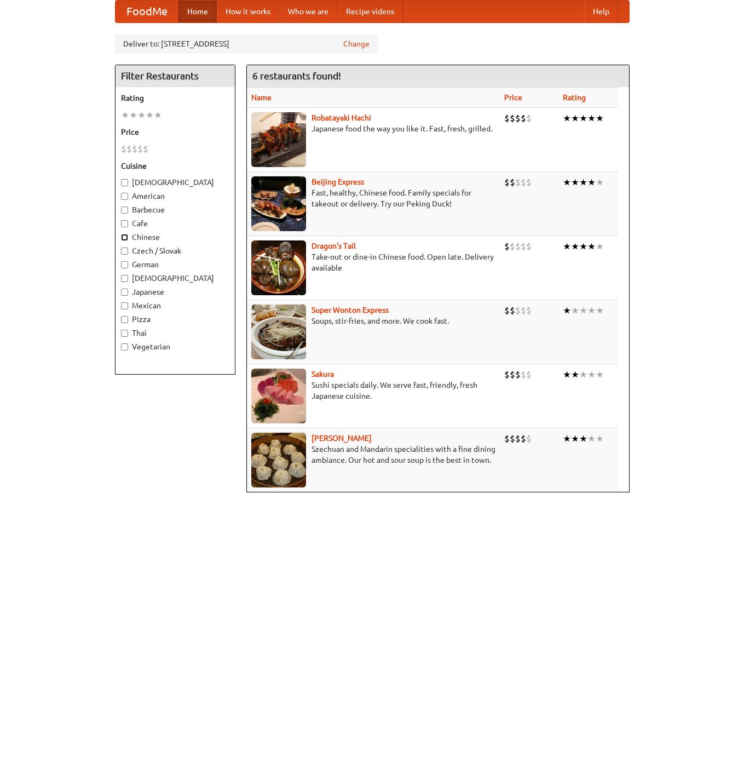  Describe the element at coordinates (124, 292) in the screenshot. I see `input: Japanese` at that location.